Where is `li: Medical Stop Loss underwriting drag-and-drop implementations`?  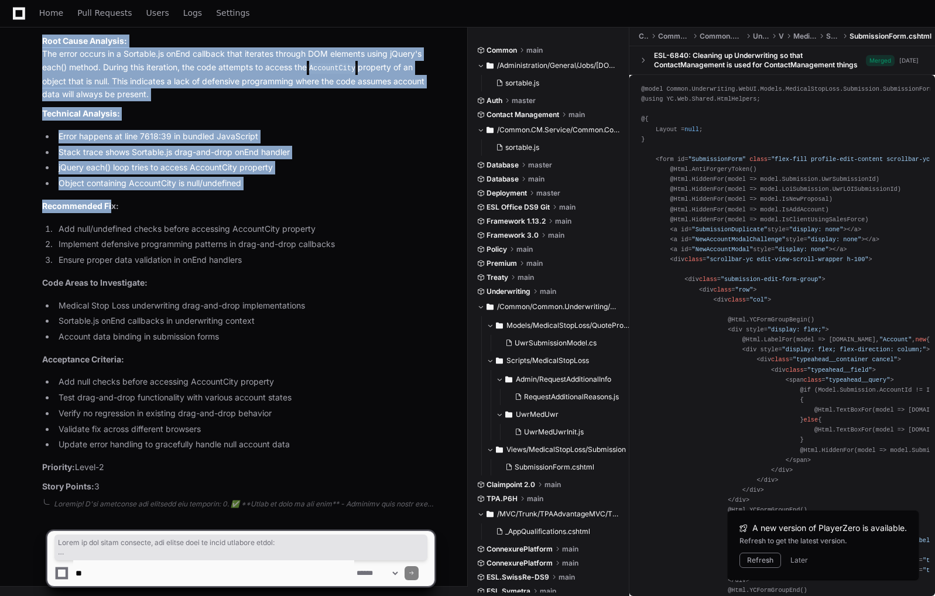
li: Medical Stop Loss underwriting drag-and-drop implementations is located at coordinates (245, 306).